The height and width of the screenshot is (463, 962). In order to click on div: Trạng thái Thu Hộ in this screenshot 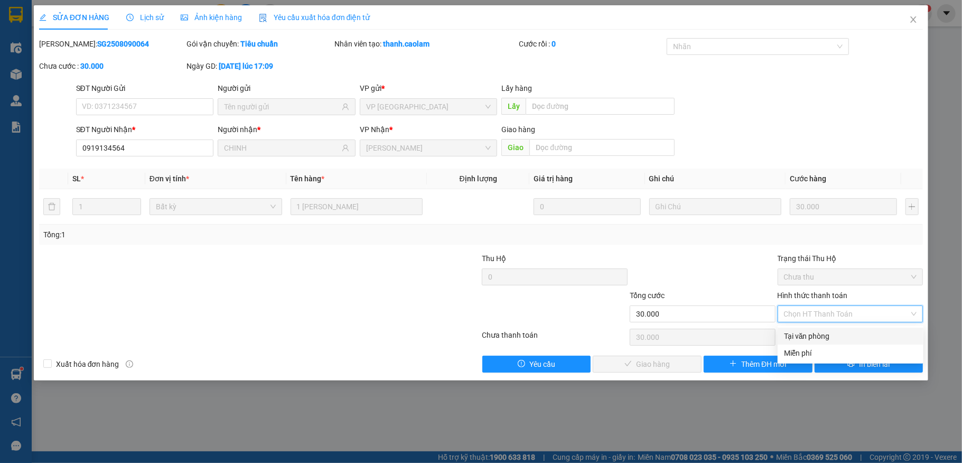, I will do `click(850, 258)`.